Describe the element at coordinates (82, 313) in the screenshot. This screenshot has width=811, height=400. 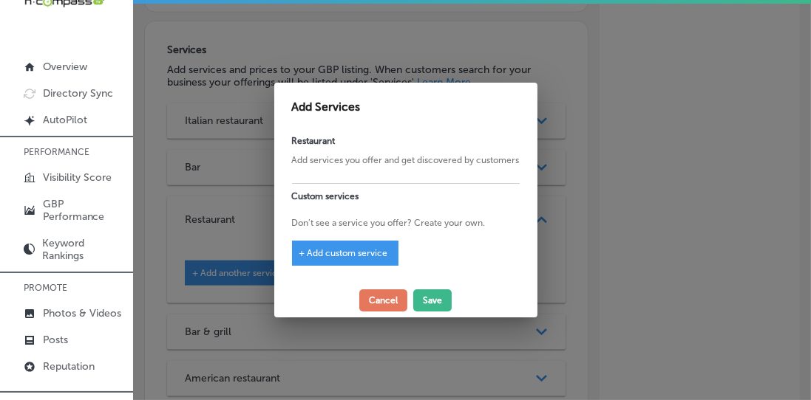
I see `p: Photos & Videos` at that location.